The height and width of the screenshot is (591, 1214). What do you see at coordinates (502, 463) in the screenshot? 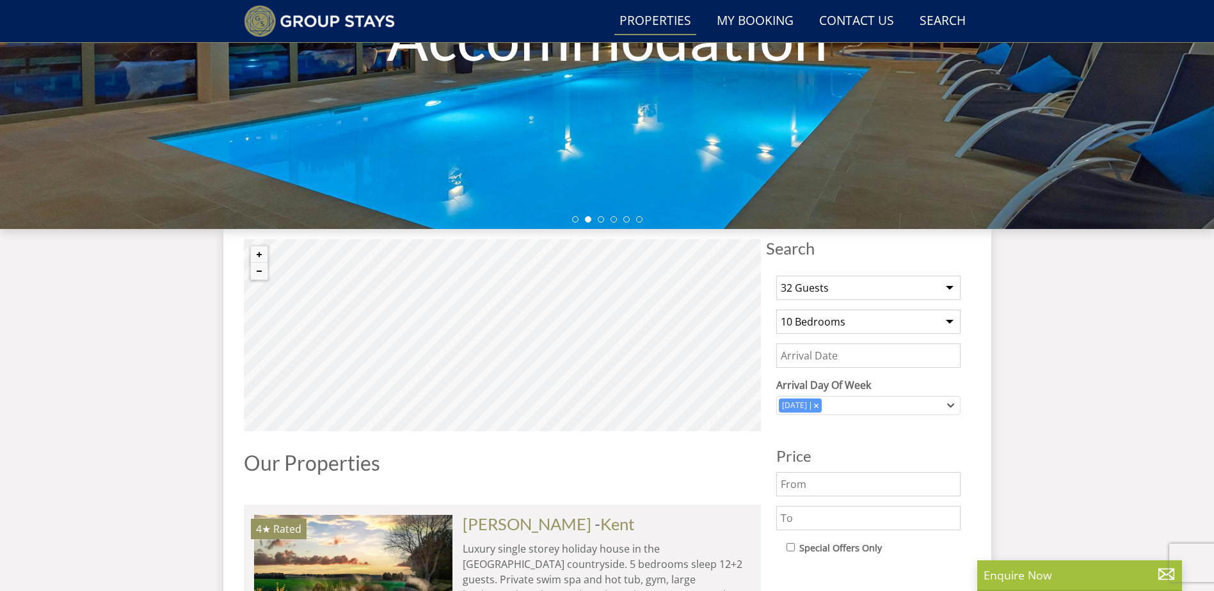
I see `h1: Our Properties` at bounding box center [502, 463].